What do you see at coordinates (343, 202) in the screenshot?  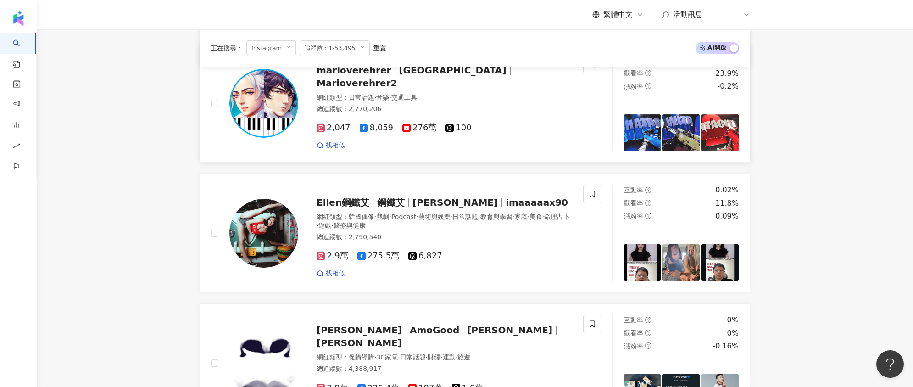 I see `span: Ellen鋼鐵艾` at bounding box center [343, 202].